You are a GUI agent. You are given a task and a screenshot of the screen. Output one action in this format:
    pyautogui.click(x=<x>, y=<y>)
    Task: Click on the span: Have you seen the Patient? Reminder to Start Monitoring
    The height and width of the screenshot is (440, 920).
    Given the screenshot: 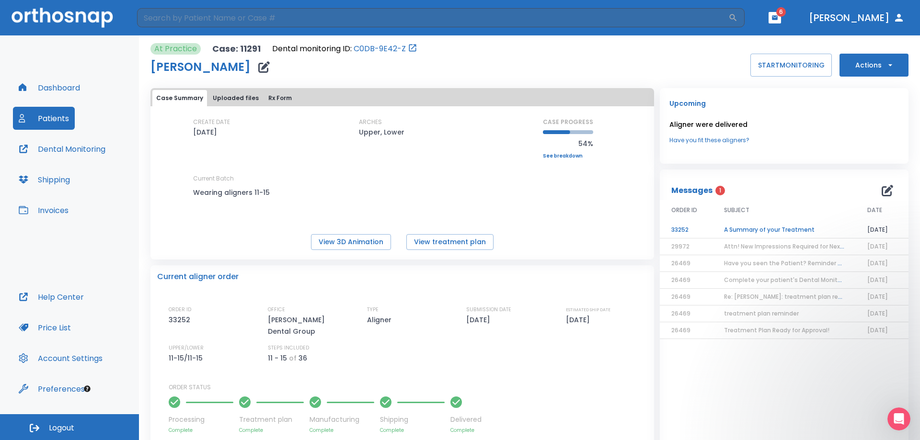 What is the action you would take?
    pyautogui.click(x=809, y=263)
    